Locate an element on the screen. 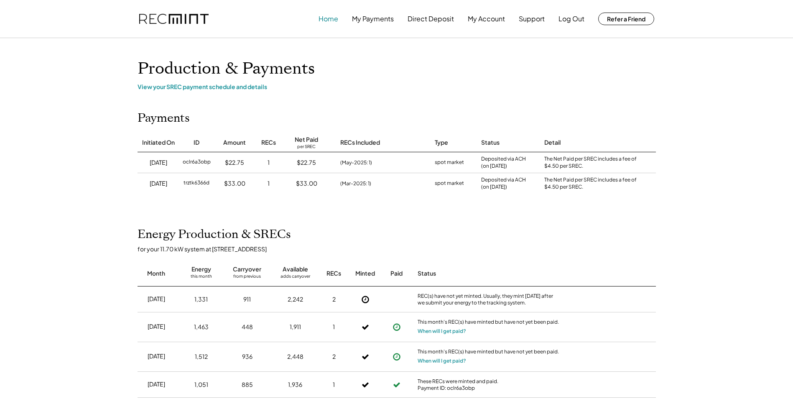  div: 448 is located at coordinates (247, 327).